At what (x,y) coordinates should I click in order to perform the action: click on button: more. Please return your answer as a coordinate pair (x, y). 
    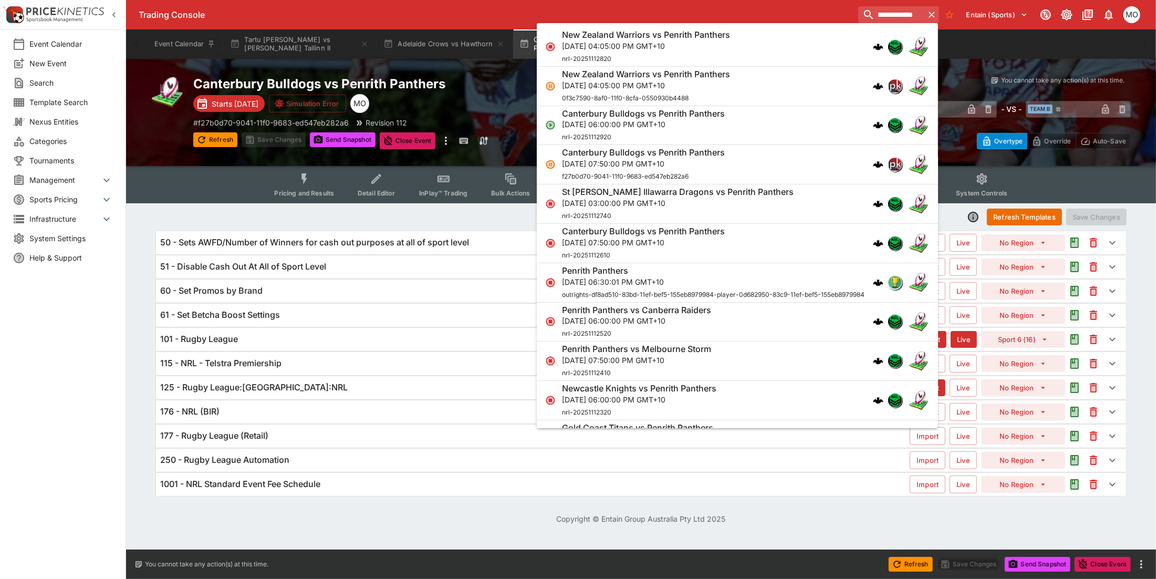
    Looking at the image, I should click on (446, 141).